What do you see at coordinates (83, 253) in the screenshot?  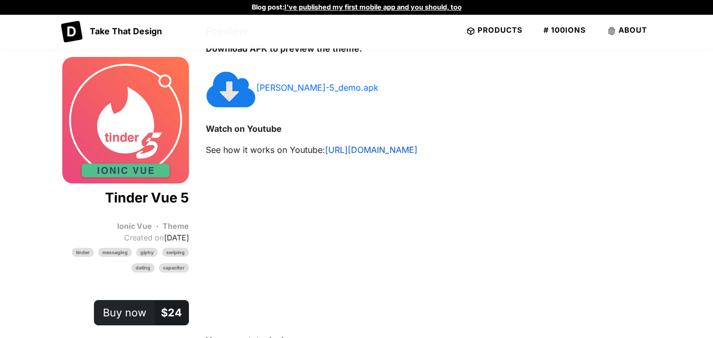 I see `a: tinder` at bounding box center [83, 253].